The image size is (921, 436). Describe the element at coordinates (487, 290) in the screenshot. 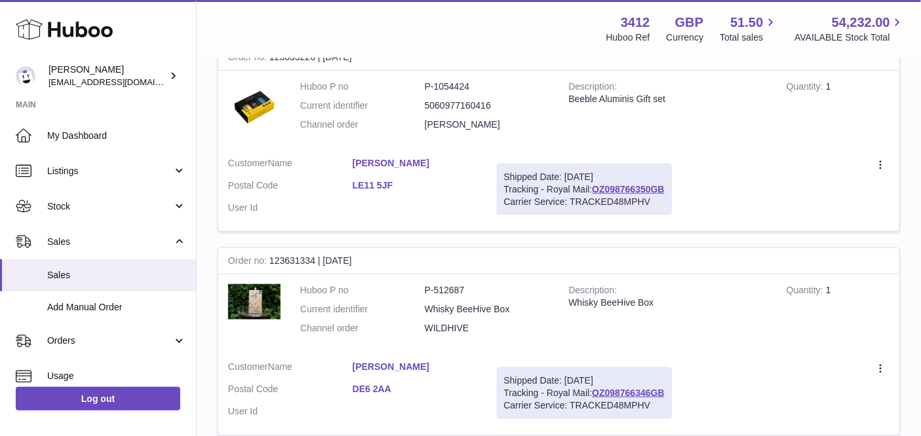

I see `dd: P-512687` at that location.